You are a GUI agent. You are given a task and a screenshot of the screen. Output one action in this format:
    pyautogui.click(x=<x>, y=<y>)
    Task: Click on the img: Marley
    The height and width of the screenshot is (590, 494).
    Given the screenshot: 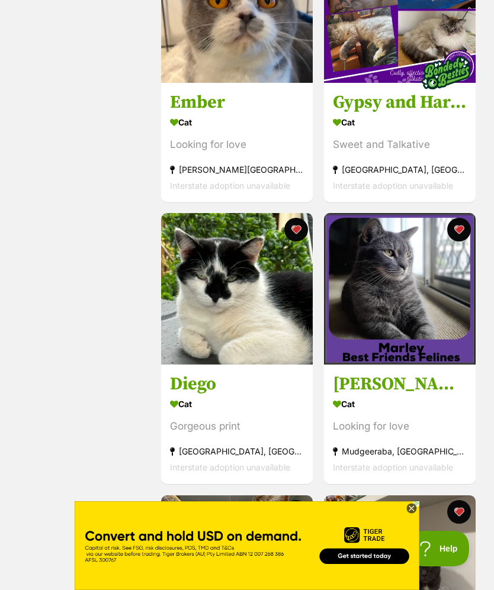 What is the action you would take?
    pyautogui.click(x=400, y=289)
    